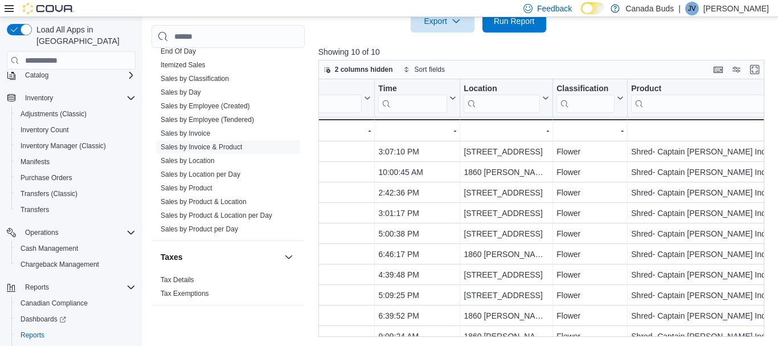 Image resolution: width=778 pixels, height=346 pixels. I want to click on button: Catalog, so click(36, 75).